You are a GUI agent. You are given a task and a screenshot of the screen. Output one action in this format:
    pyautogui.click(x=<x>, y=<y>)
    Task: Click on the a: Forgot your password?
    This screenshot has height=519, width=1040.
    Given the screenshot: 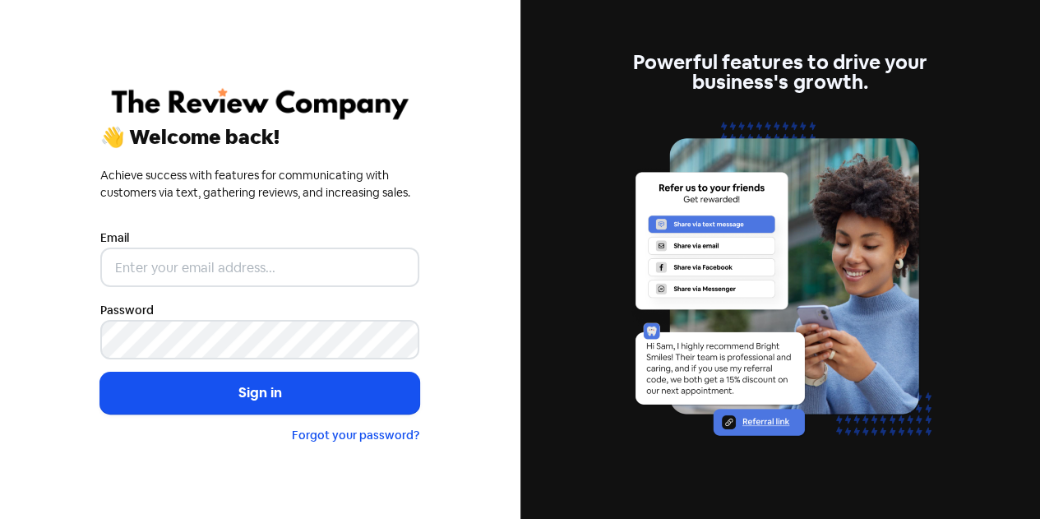 What is the action you would take?
    pyautogui.click(x=355, y=435)
    